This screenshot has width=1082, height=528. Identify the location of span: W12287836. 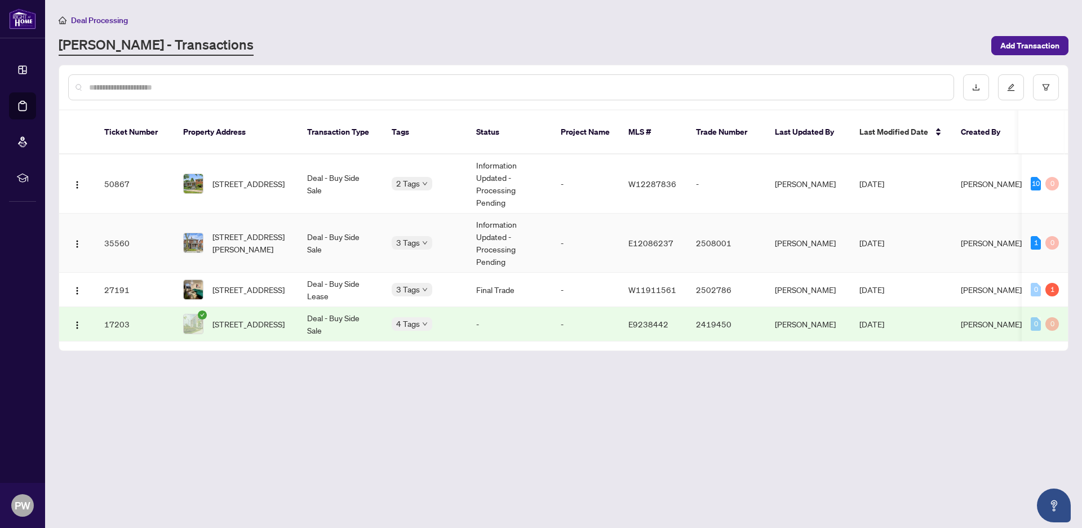
(652, 184).